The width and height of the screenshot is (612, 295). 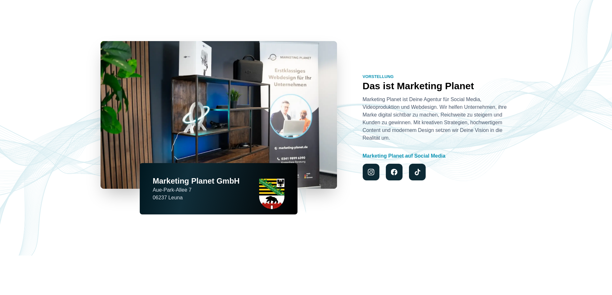 I want to click on a: Folge Marketing Planet auf Instagram, so click(x=371, y=172).